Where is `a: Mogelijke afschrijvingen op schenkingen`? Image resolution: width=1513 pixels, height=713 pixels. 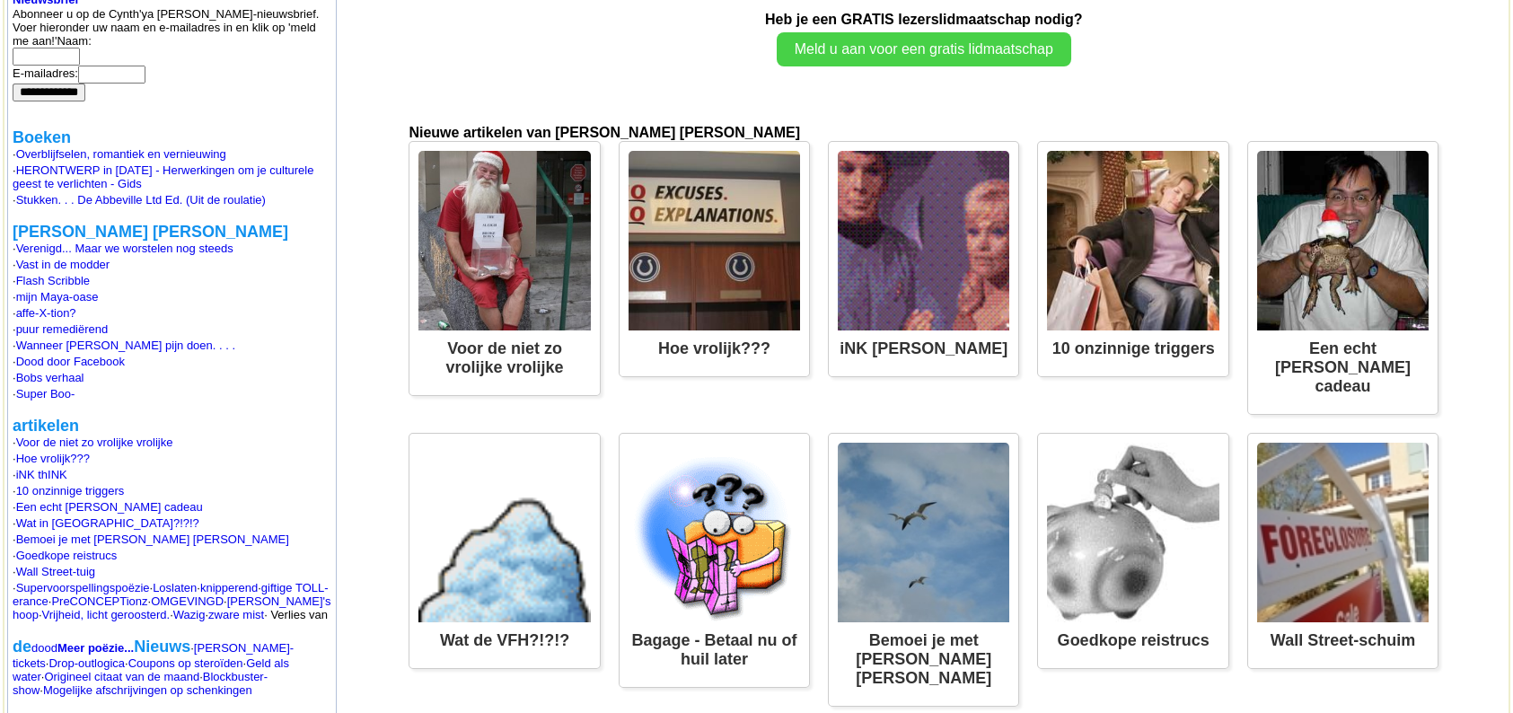
a: Mogelijke afschrijvingen op schenkingen is located at coordinates (147, 690).